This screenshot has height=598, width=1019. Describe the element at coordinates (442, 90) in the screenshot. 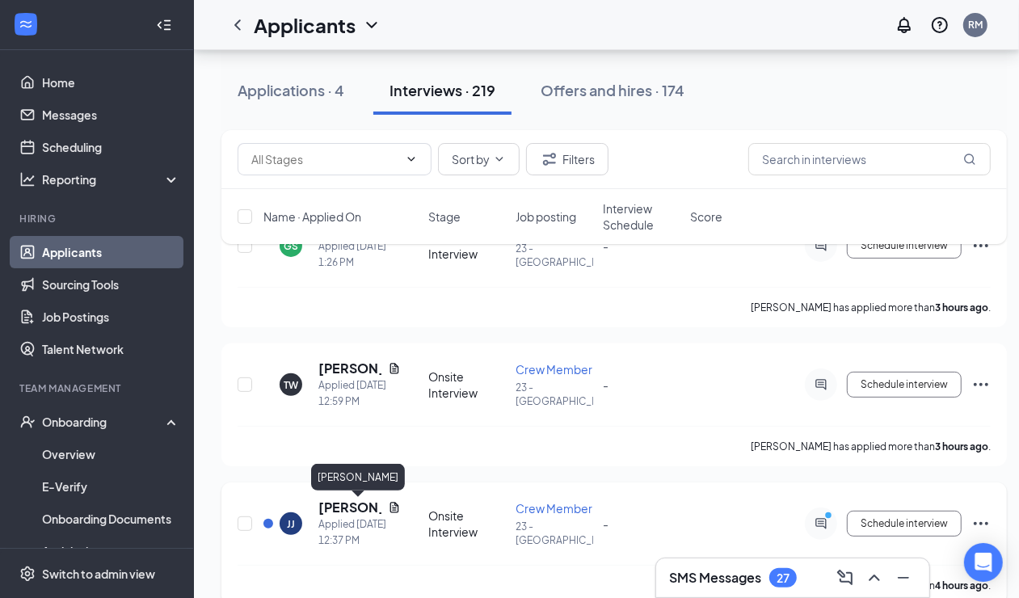

I see `div: Interviews · 219` at that location.